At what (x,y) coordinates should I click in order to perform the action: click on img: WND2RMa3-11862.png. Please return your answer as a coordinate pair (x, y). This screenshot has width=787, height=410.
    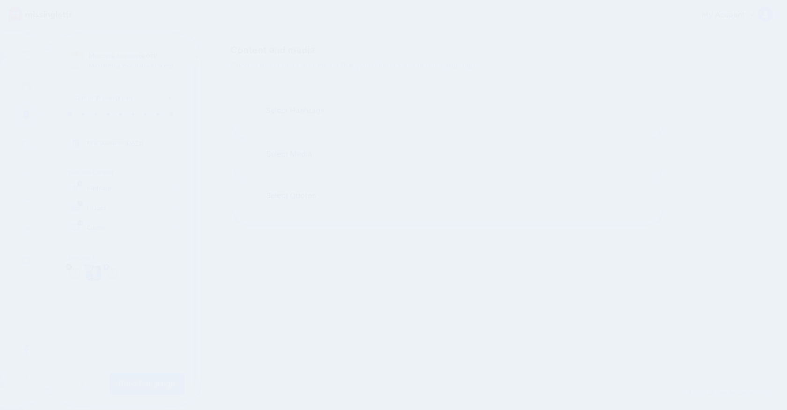
    Looking at the image, I should click on (75, 273).